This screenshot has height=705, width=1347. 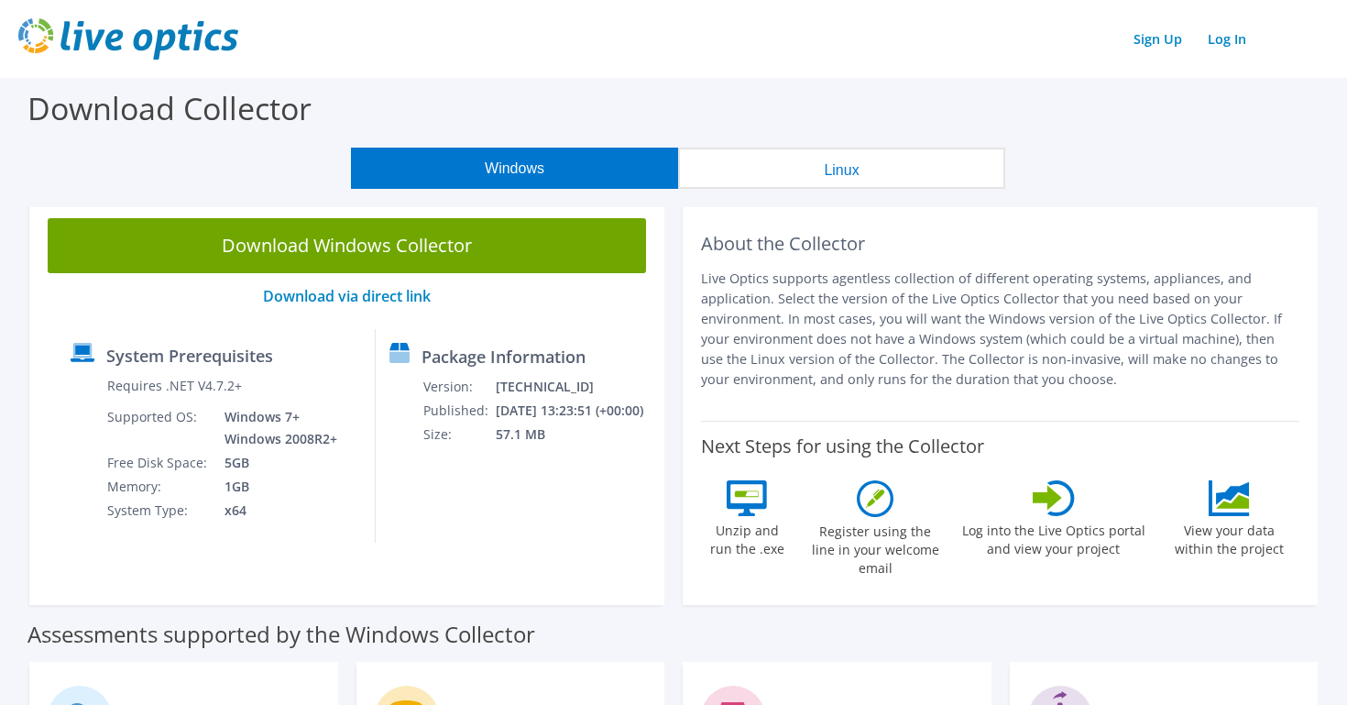 I want to click on p: Live Optics supports agentless collection of different operating systems, appliances, and applica..., so click(x=1000, y=329).